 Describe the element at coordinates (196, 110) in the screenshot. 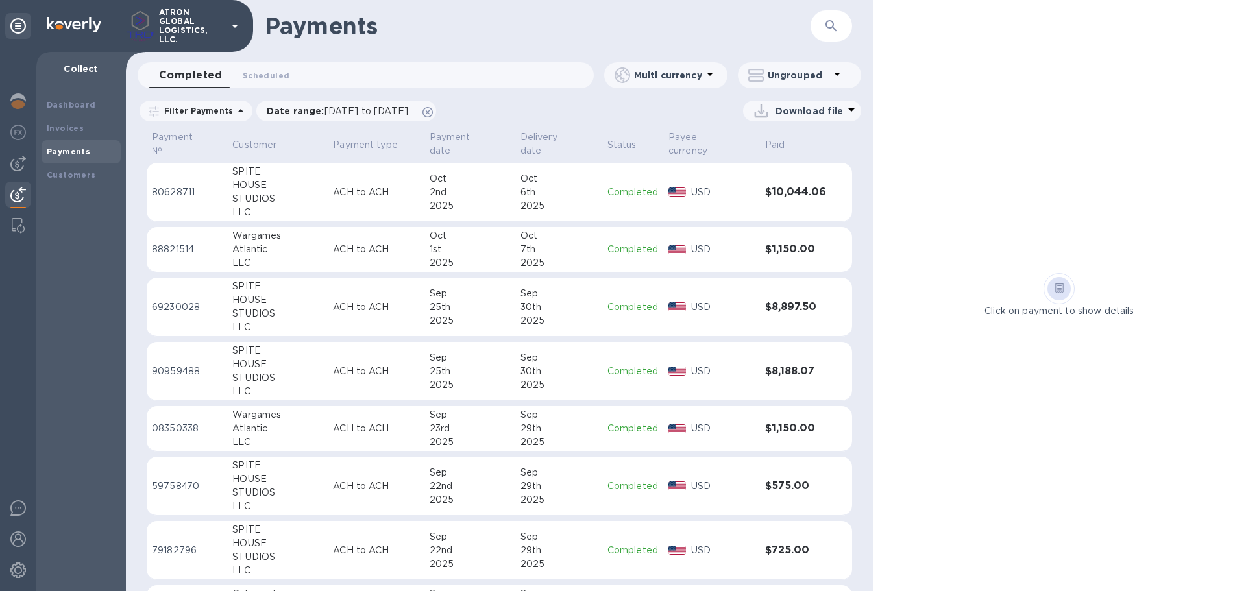

I see `p: Filter Payments` at that location.